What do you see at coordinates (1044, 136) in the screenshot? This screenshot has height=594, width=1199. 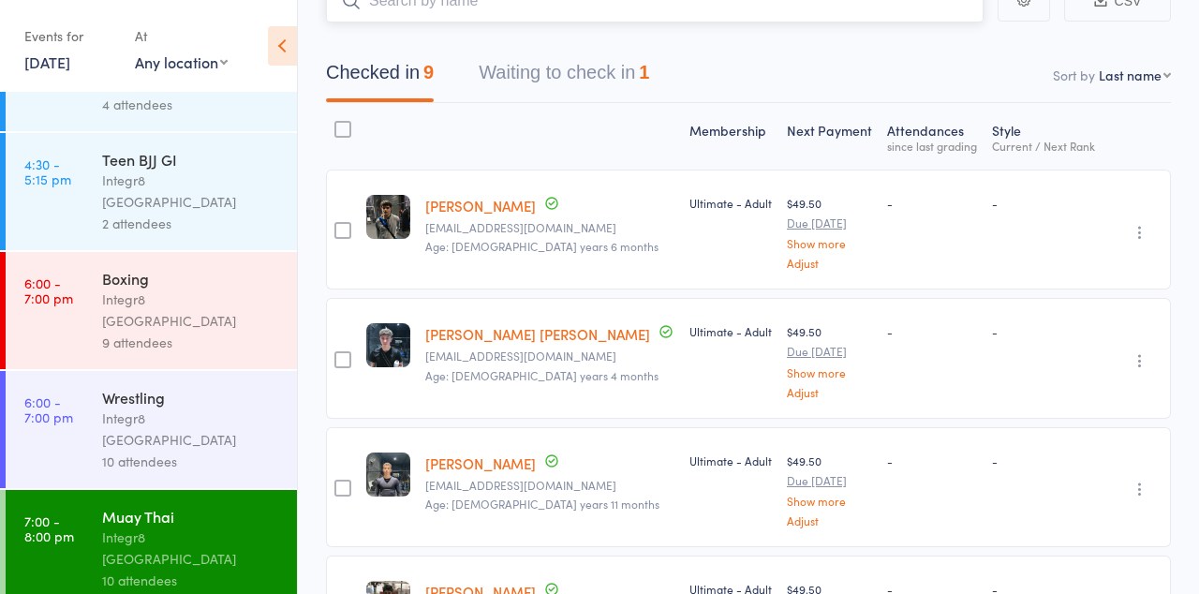 I see `div: Style` at bounding box center [1044, 136].